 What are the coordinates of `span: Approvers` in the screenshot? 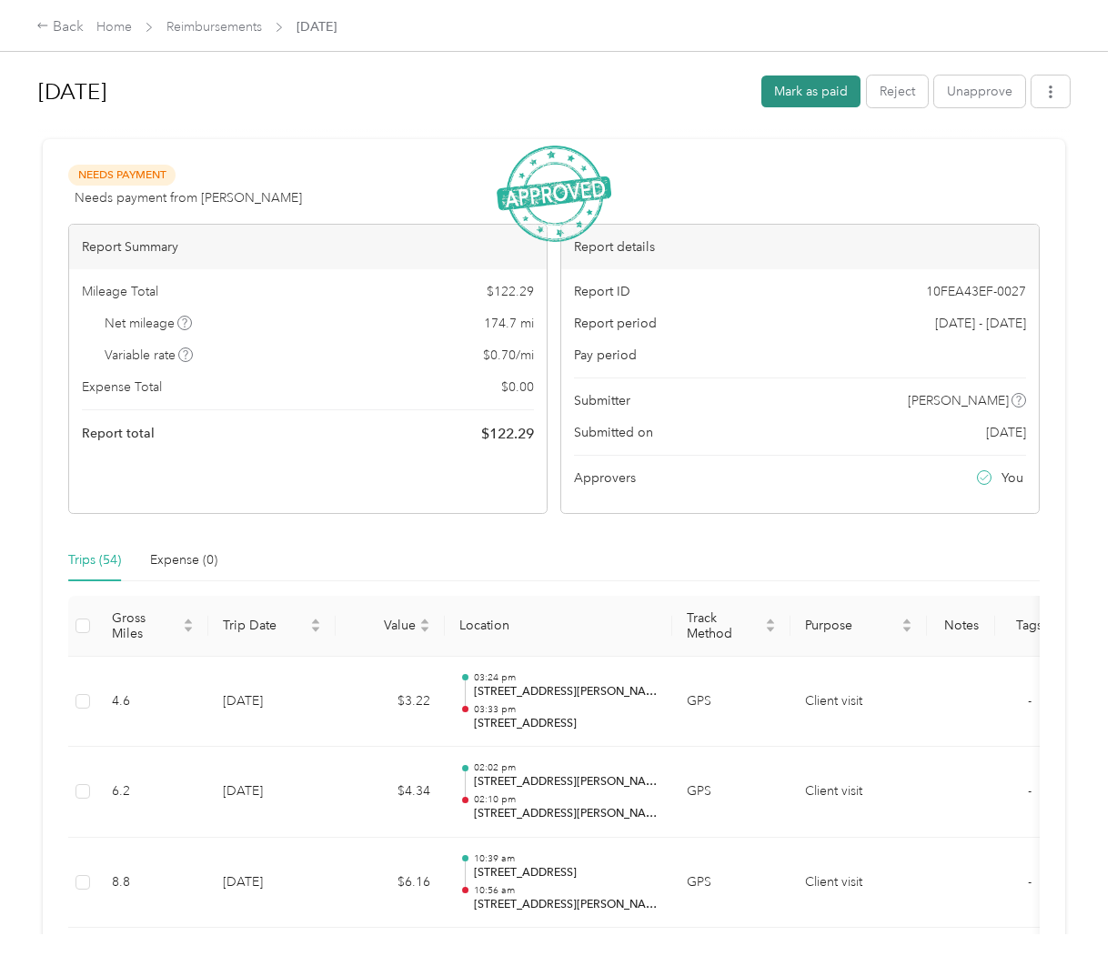 It's located at (605, 478).